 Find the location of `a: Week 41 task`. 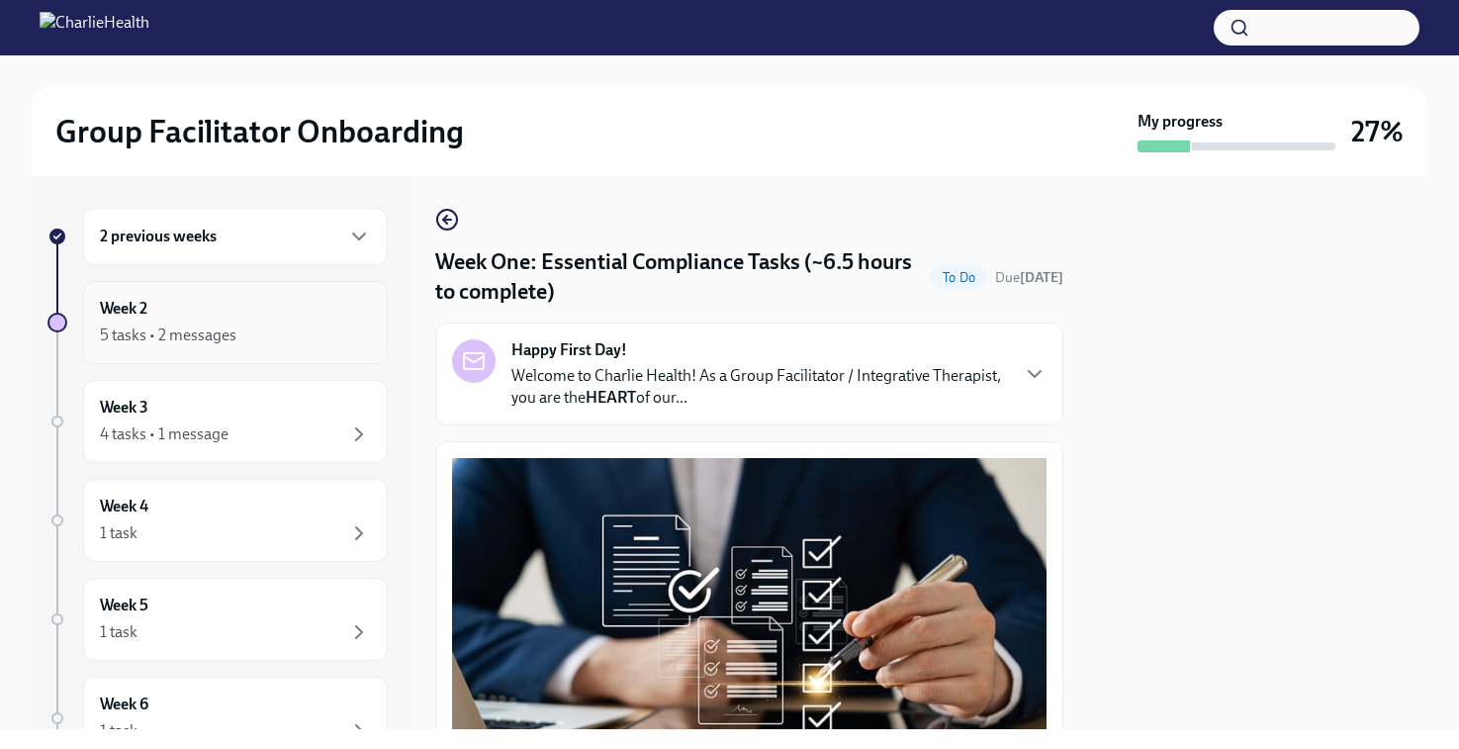

a: Week 41 task is located at coordinates (218, 520).